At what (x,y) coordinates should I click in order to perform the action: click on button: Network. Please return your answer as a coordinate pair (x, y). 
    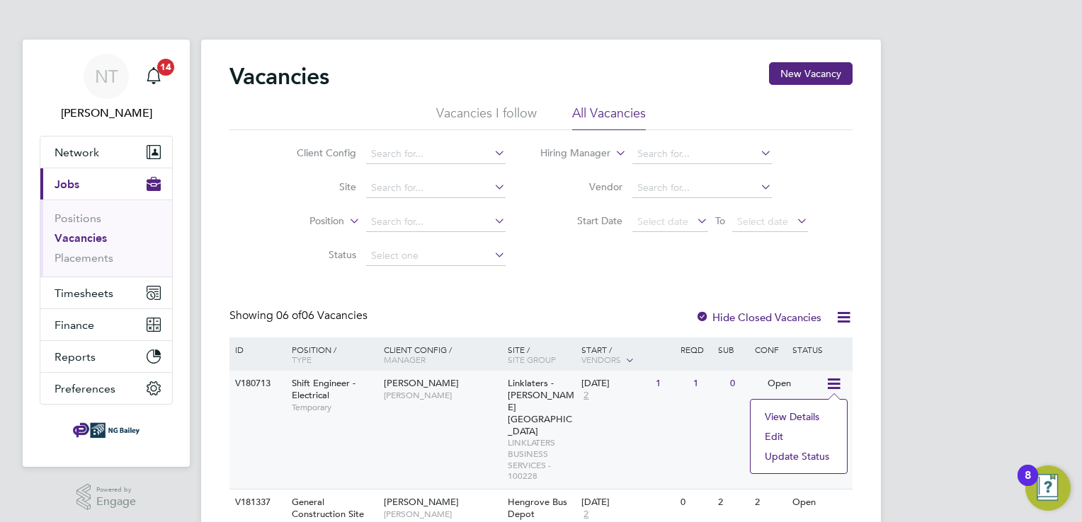
    Looking at the image, I should click on (106, 152).